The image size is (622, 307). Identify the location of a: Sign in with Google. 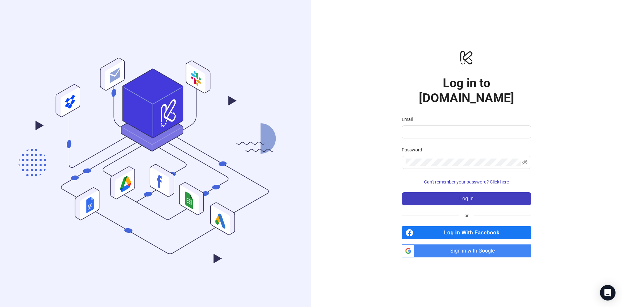
(466, 251).